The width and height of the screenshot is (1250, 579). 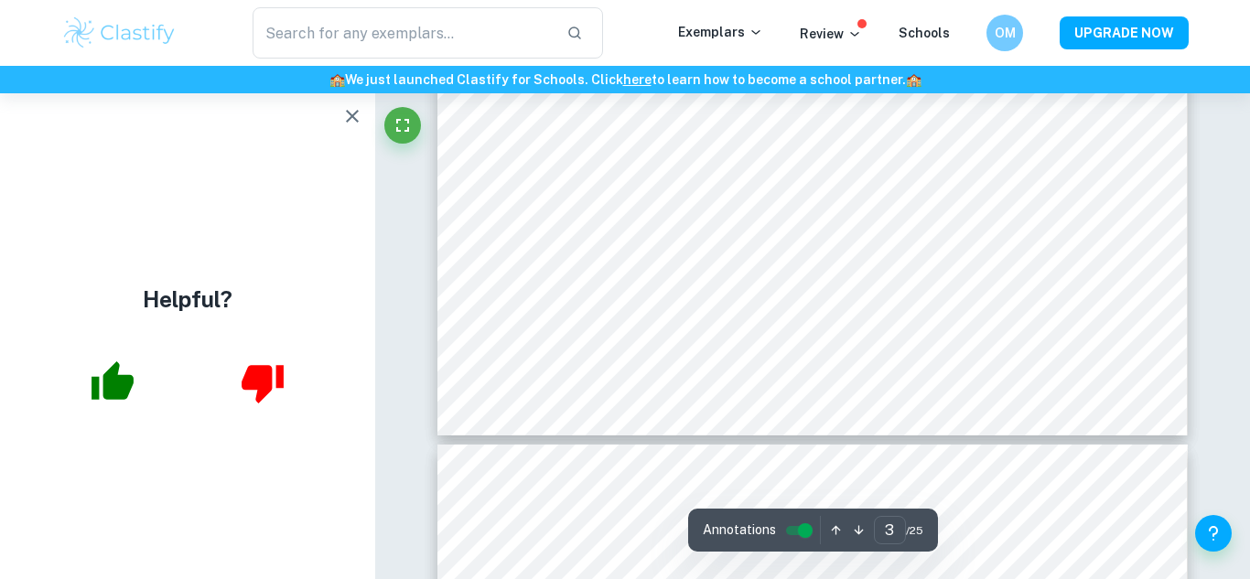 I want to click on p: Exemplars, so click(x=720, y=32).